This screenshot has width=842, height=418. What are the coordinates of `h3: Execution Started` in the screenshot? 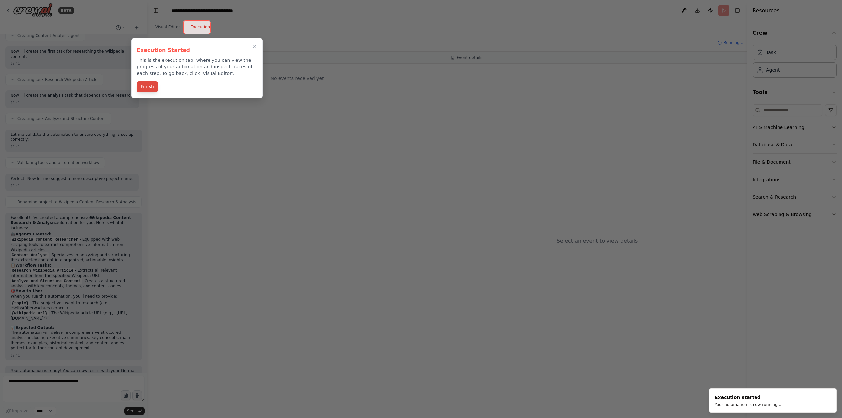 It's located at (197, 50).